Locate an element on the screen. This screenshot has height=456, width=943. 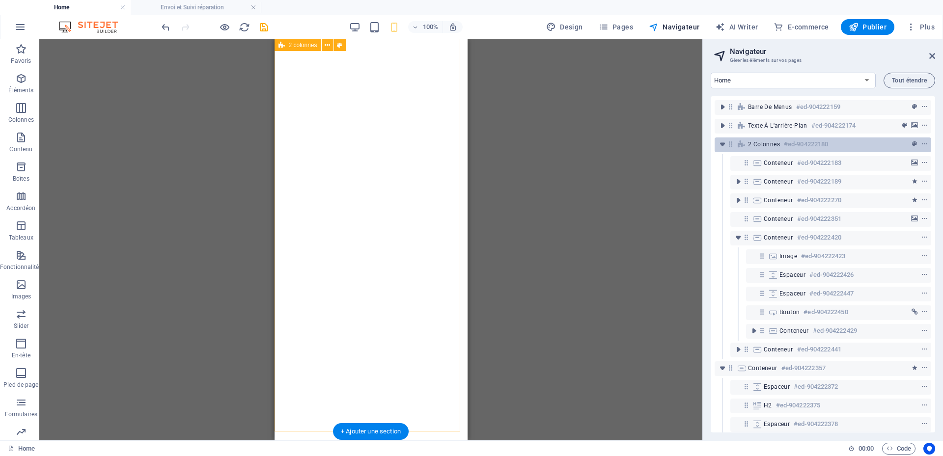
h6: #ed-904222423 is located at coordinates (823, 256).